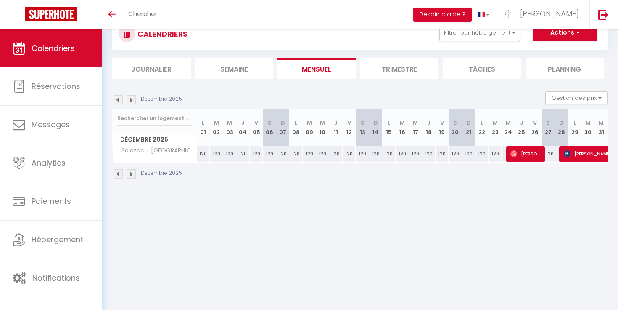 This screenshot has width=618, height=310. What do you see at coordinates (51, 14) in the screenshot?
I see `img: Super Booking` at bounding box center [51, 14].